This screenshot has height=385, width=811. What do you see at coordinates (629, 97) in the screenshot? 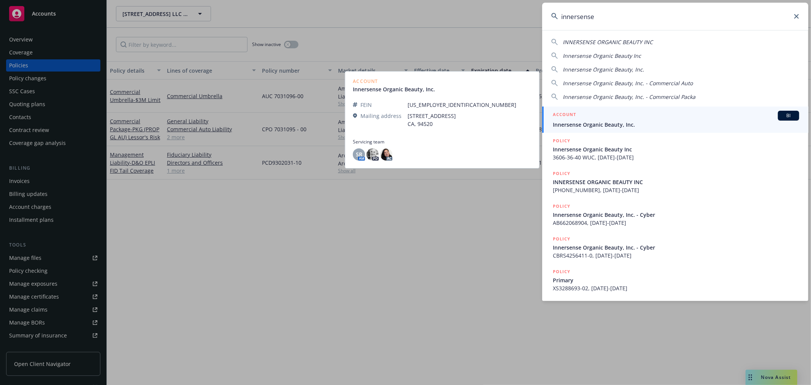
I see `span: Innersense Organic Beauty, Inc. - Commercial Packa` at bounding box center [629, 97].